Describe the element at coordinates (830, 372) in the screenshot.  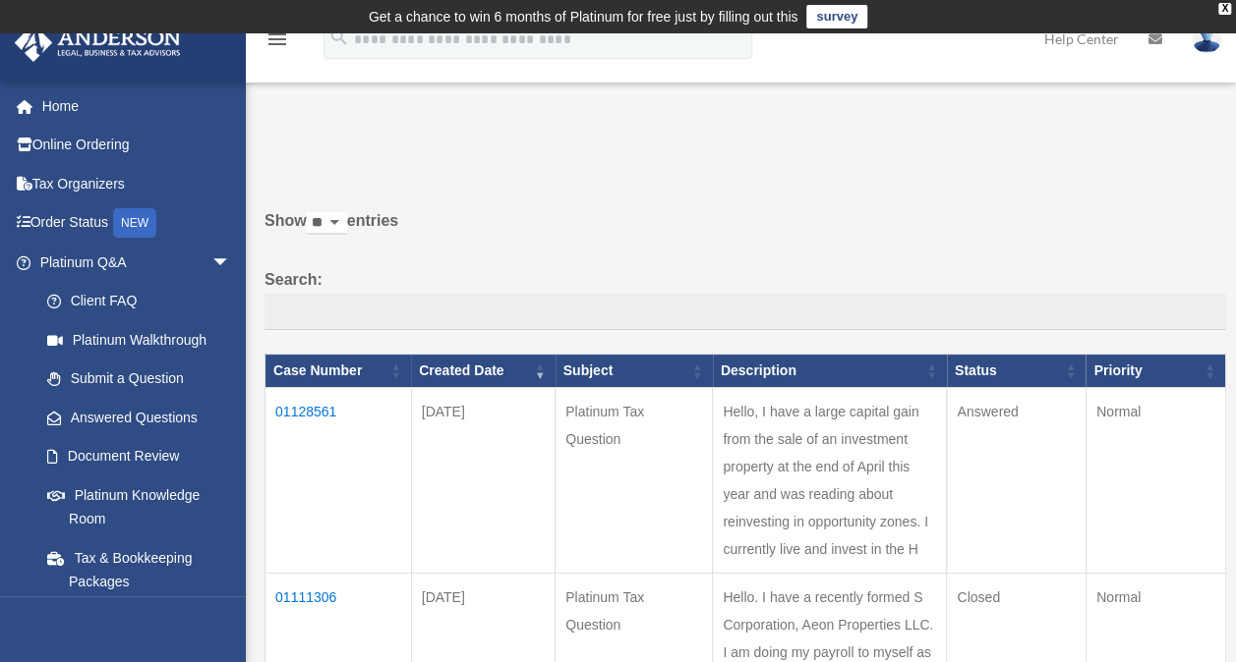
I see `th: Description: activate to sort column ascending` at that location.